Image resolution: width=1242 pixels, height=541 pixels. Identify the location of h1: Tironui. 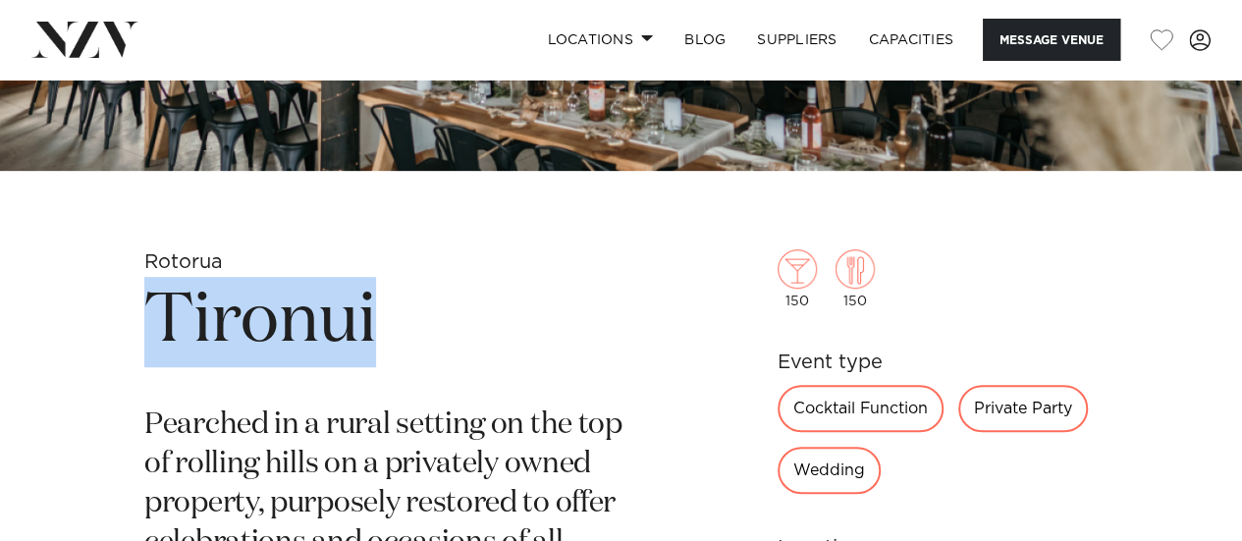
(391, 322).